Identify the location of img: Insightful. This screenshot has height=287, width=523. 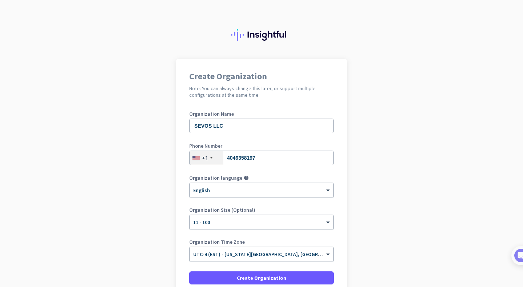
(262, 35).